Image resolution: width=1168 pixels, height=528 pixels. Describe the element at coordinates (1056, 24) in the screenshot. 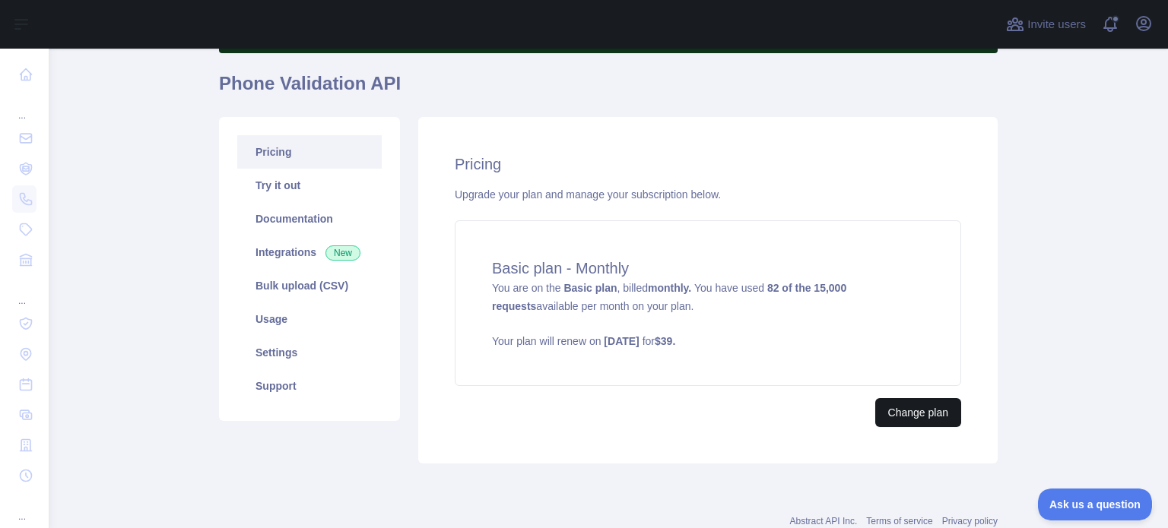

I see `span: Invite users` at that location.